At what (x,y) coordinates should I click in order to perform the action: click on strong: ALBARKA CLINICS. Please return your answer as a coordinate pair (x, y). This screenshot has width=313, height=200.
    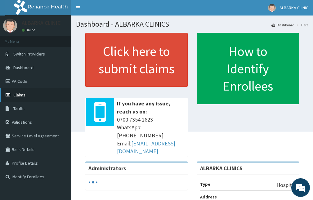
    Looking at the image, I should click on (221, 168).